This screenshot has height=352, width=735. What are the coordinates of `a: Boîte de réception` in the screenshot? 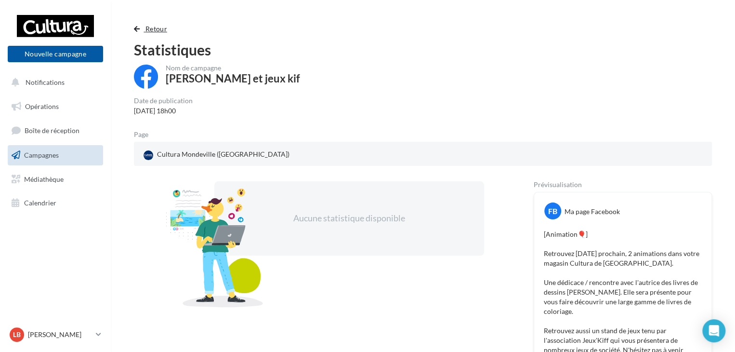 It's located at (55, 130).